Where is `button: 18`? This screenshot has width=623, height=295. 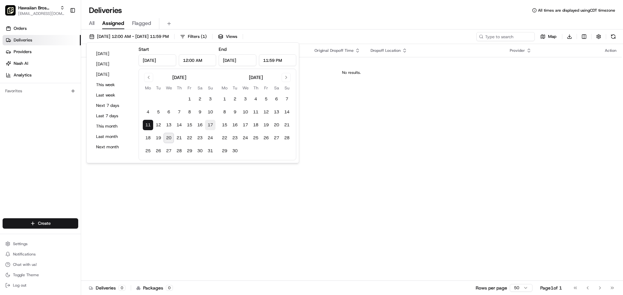 button: 18 is located at coordinates (148, 138).